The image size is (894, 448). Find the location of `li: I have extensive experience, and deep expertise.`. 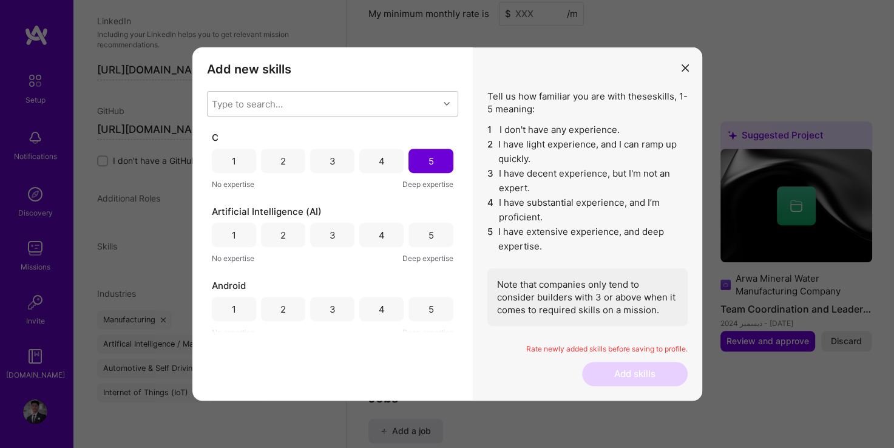

li: I have extensive experience, and deep expertise. is located at coordinates (588, 239).